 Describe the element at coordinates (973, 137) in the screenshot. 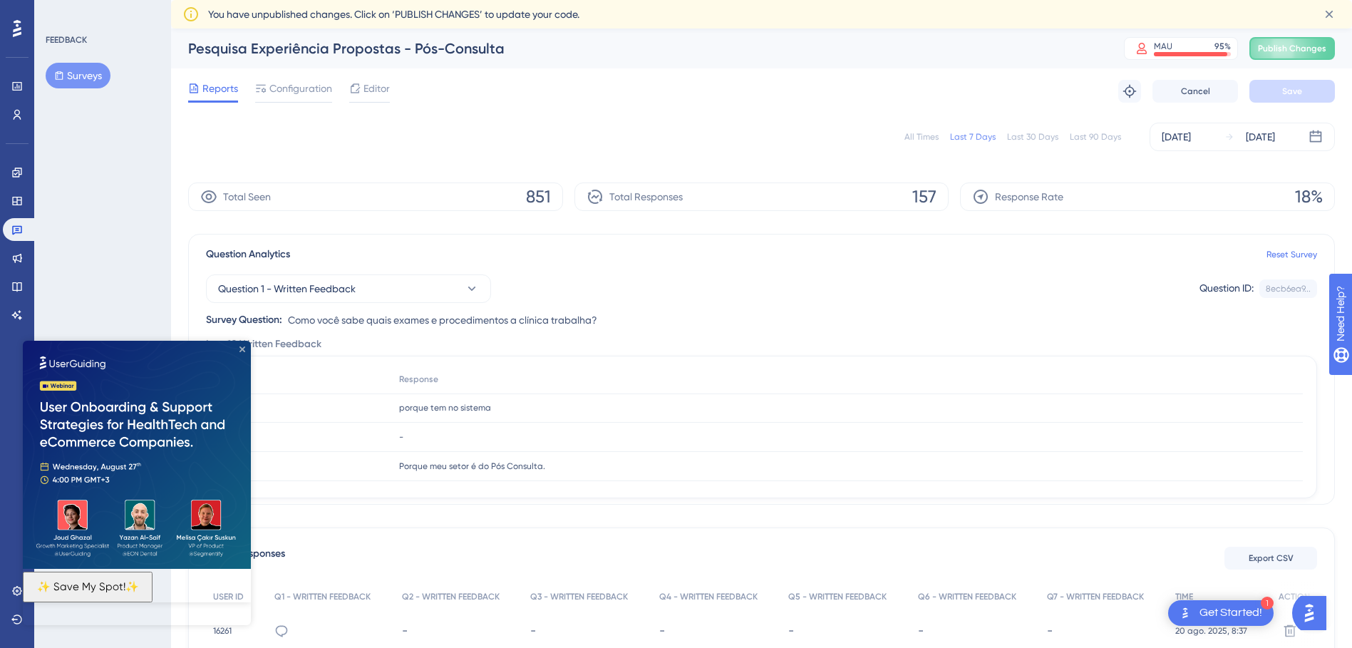

I see `div: Last 7 Days` at that location.